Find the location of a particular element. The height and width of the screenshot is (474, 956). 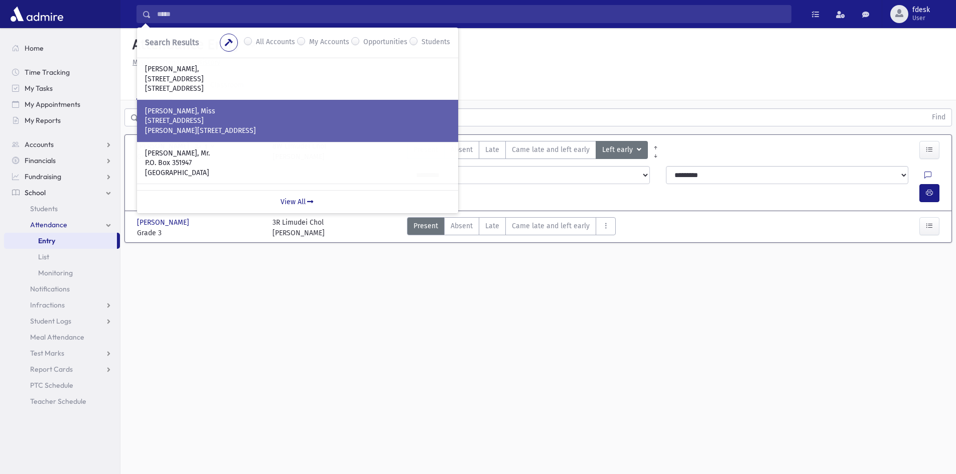

input: Search is located at coordinates (470, 14).